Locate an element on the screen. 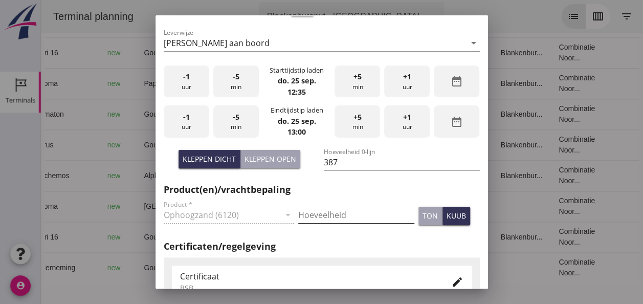  i: edit is located at coordinates (457, 282).